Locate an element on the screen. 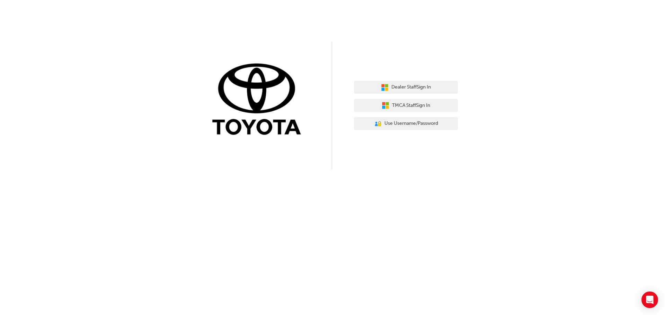 The image size is (665, 315). img: Trak is located at coordinates (259, 100).